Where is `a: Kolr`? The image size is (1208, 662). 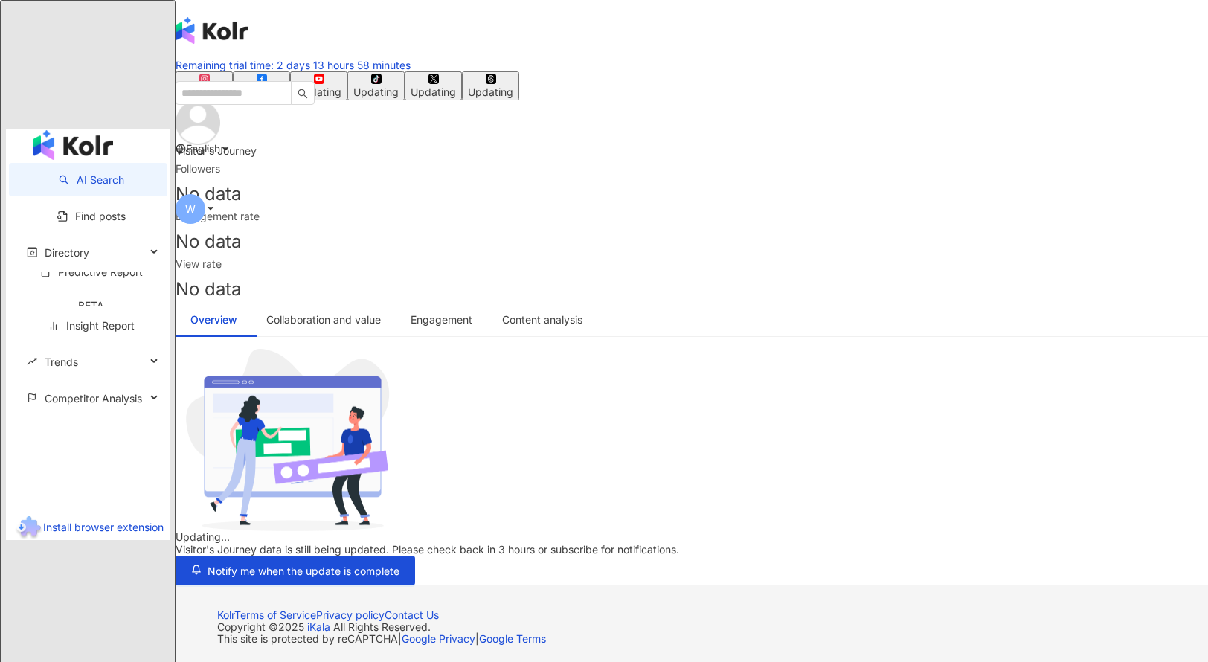 a: Kolr is located at coordinates (225, 615).